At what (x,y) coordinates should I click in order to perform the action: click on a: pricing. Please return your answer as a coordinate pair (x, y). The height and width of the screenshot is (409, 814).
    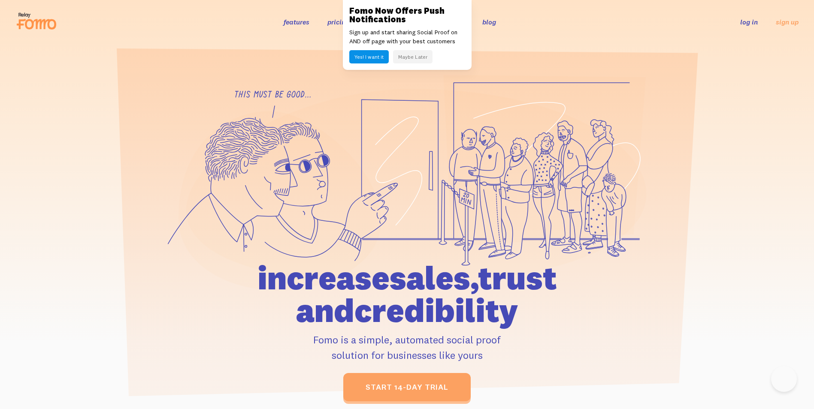
    Looking at the image, I should click on (338, 22).